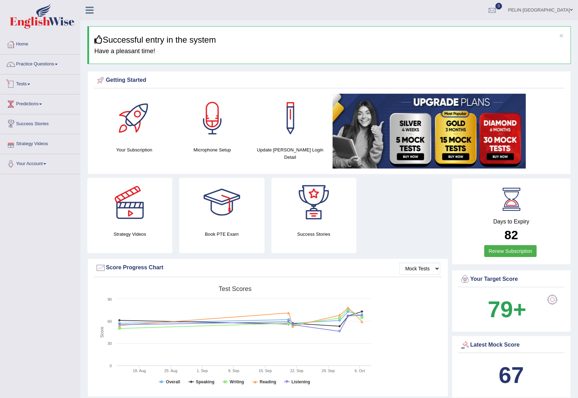 The image size is (578, 398). Describe the element at coordinates (173, 382) in the screenshot. I see `tspan: Overall` at that location.